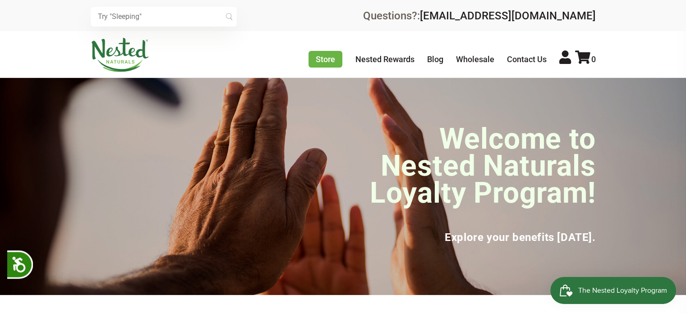 The image size is (686, 313). What do you see at coordinates (593, 59) in the screenshot?
I see `span: 0` at bounding box center [593, 59].